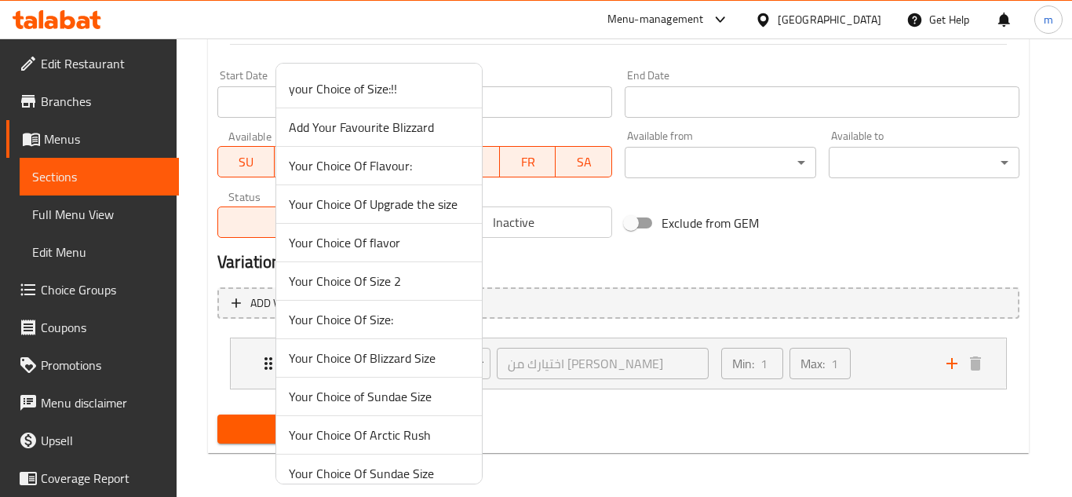  I want to click on span: Your Choice Of Size:, so click(379, 320).